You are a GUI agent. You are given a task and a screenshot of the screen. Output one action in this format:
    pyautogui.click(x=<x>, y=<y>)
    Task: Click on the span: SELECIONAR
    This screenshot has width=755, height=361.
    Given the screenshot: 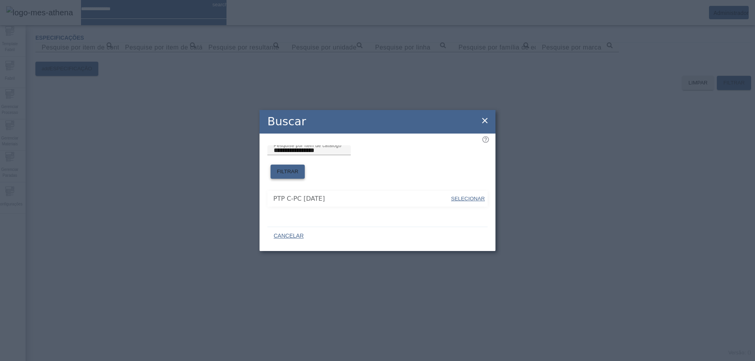 What is the action you would take?
    pyautogui.click(x=468, y=199)
    